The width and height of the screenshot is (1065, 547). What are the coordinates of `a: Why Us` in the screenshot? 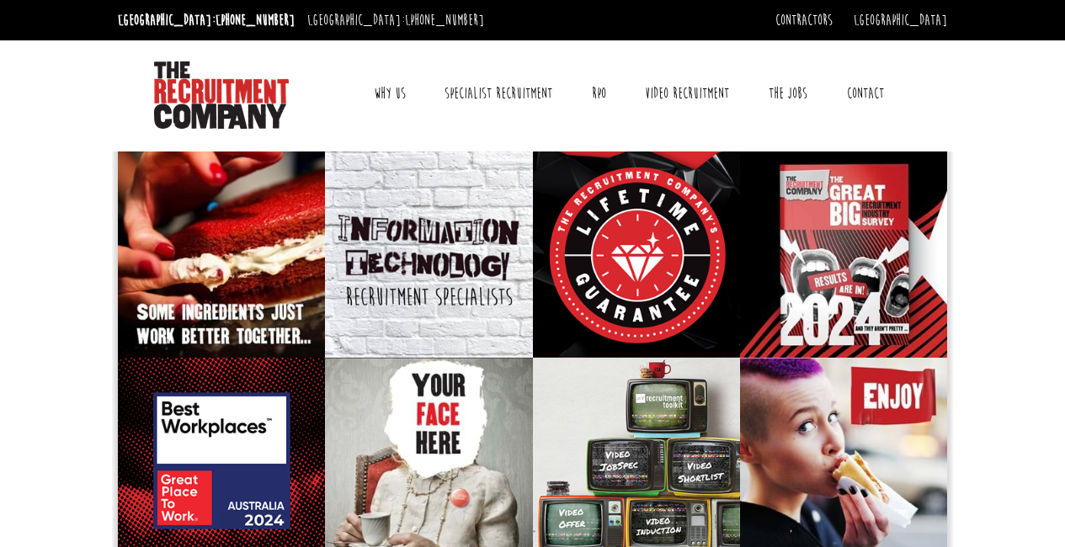 It's located at (390, 93).